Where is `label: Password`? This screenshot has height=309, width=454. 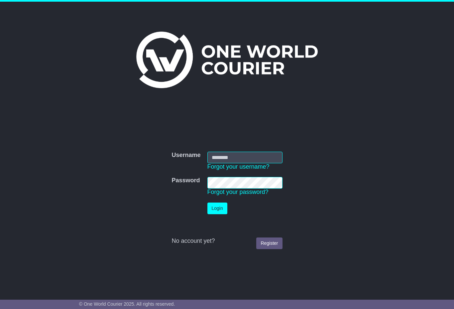
label: Password is located at coordinates (185, 180).